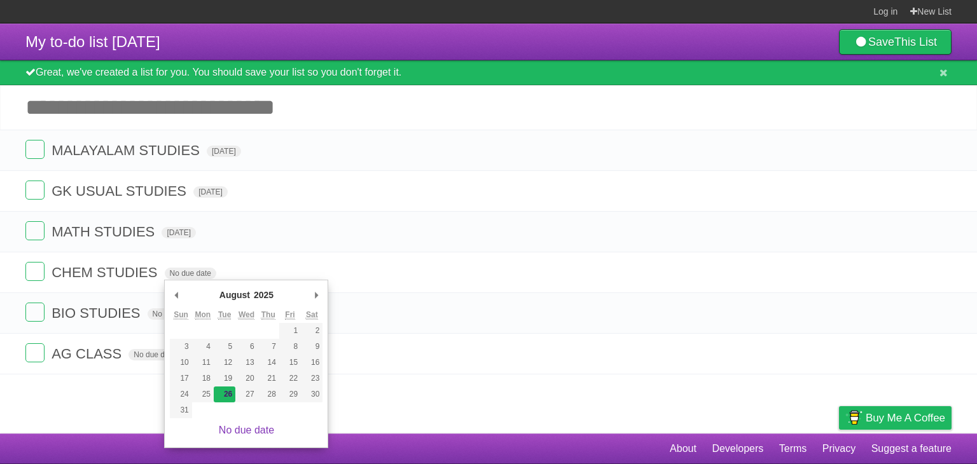  I want to click on button: 10, so click(181, 363).